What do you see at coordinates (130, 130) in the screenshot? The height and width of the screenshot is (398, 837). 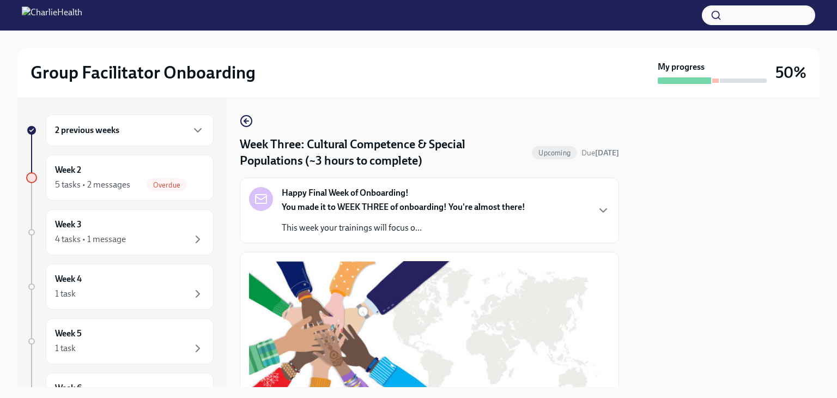 I see `div: 2 previous weeks` at bounding box center [130, 130].